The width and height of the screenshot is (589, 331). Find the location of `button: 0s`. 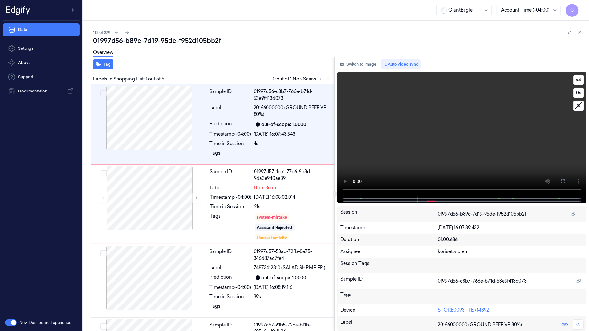

button: 0s is located at coordinates (579, 93).